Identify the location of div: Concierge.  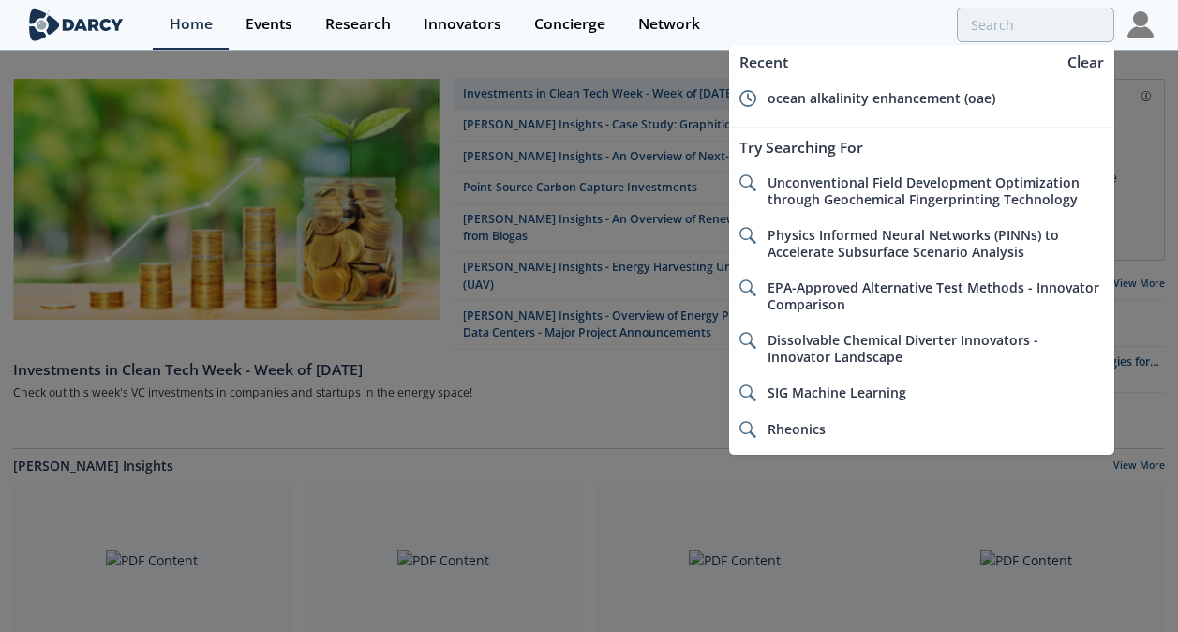
(570, 24).